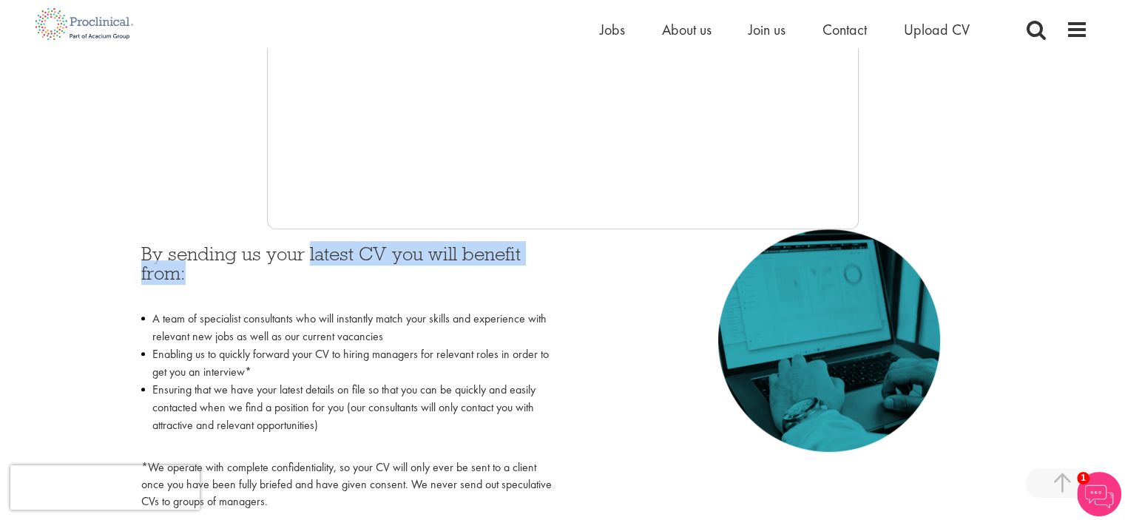 The width and height of the screenshot is (1125, 520). What do you see at coordinates (767, 30) in the screenshot?
I see `a: Join us` at bounding box center [767, 30].